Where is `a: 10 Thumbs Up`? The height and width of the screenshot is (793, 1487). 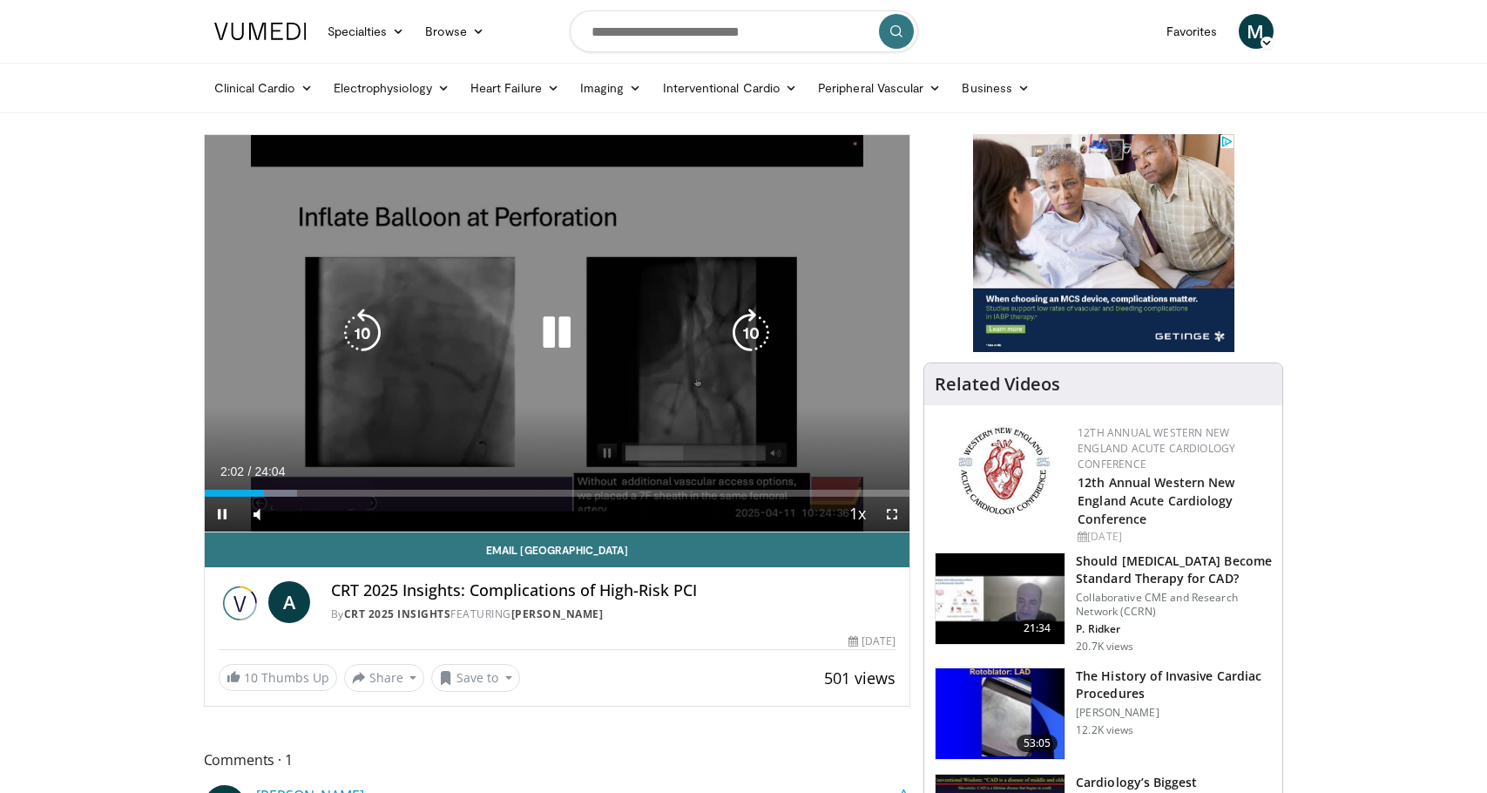 a: 10 Thumbs Up is located at coordinates (278, 677).